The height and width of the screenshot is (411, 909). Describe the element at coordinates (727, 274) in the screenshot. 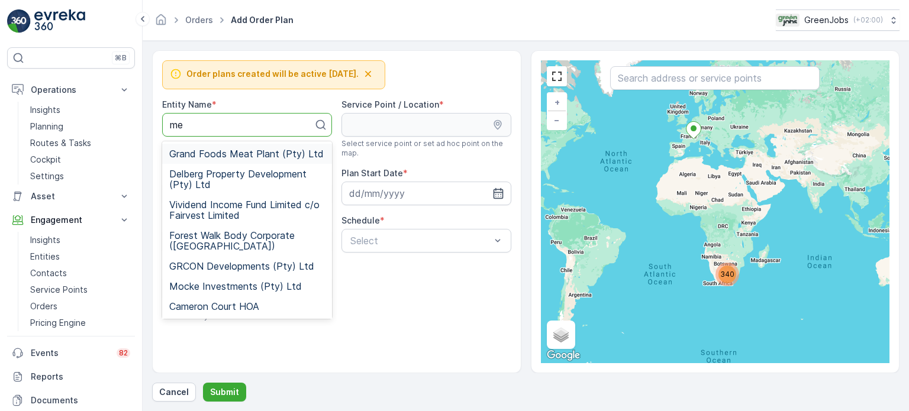

I see `span: 340` at that location.